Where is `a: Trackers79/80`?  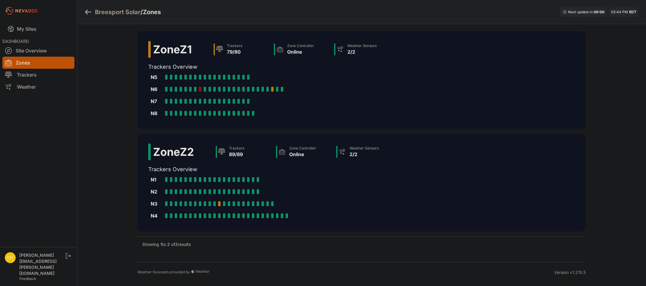 a: Trackers79/80 is located at coordinates (241, 49).